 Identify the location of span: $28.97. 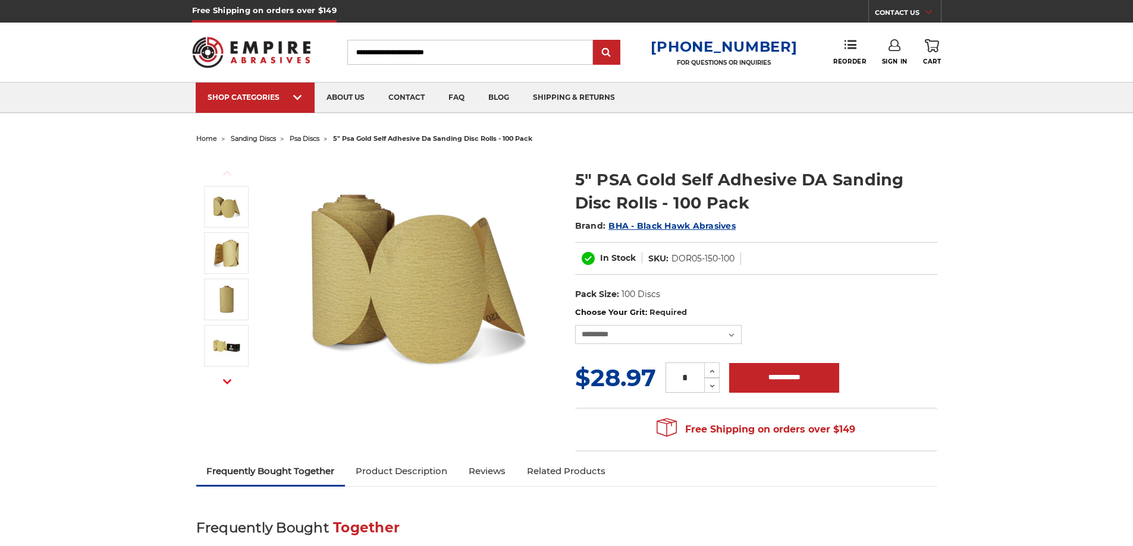
(615, 378).